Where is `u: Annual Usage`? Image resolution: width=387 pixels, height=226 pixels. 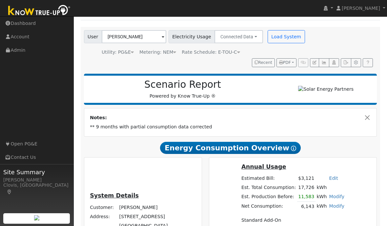
u: Annual Usage is located at coordinates (264, 167).